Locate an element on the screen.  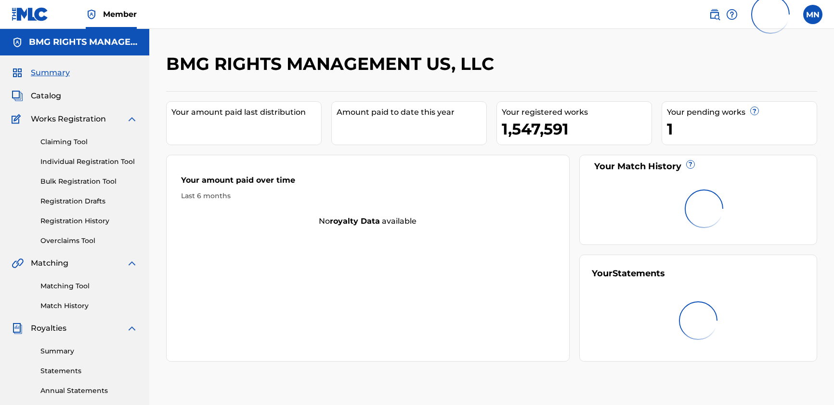
span: Member is located at coordinates (120, 14).